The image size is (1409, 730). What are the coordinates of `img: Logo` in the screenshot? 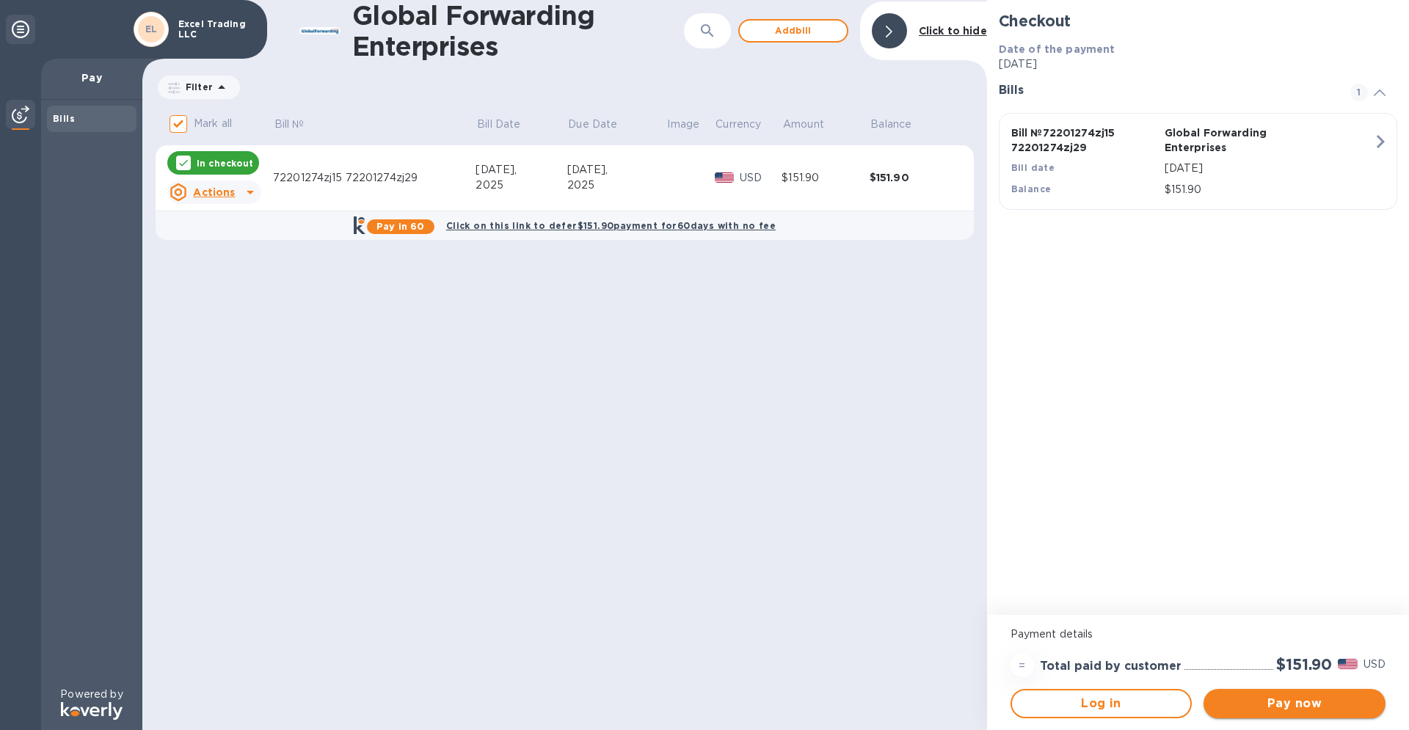 It's located at (92, 711).